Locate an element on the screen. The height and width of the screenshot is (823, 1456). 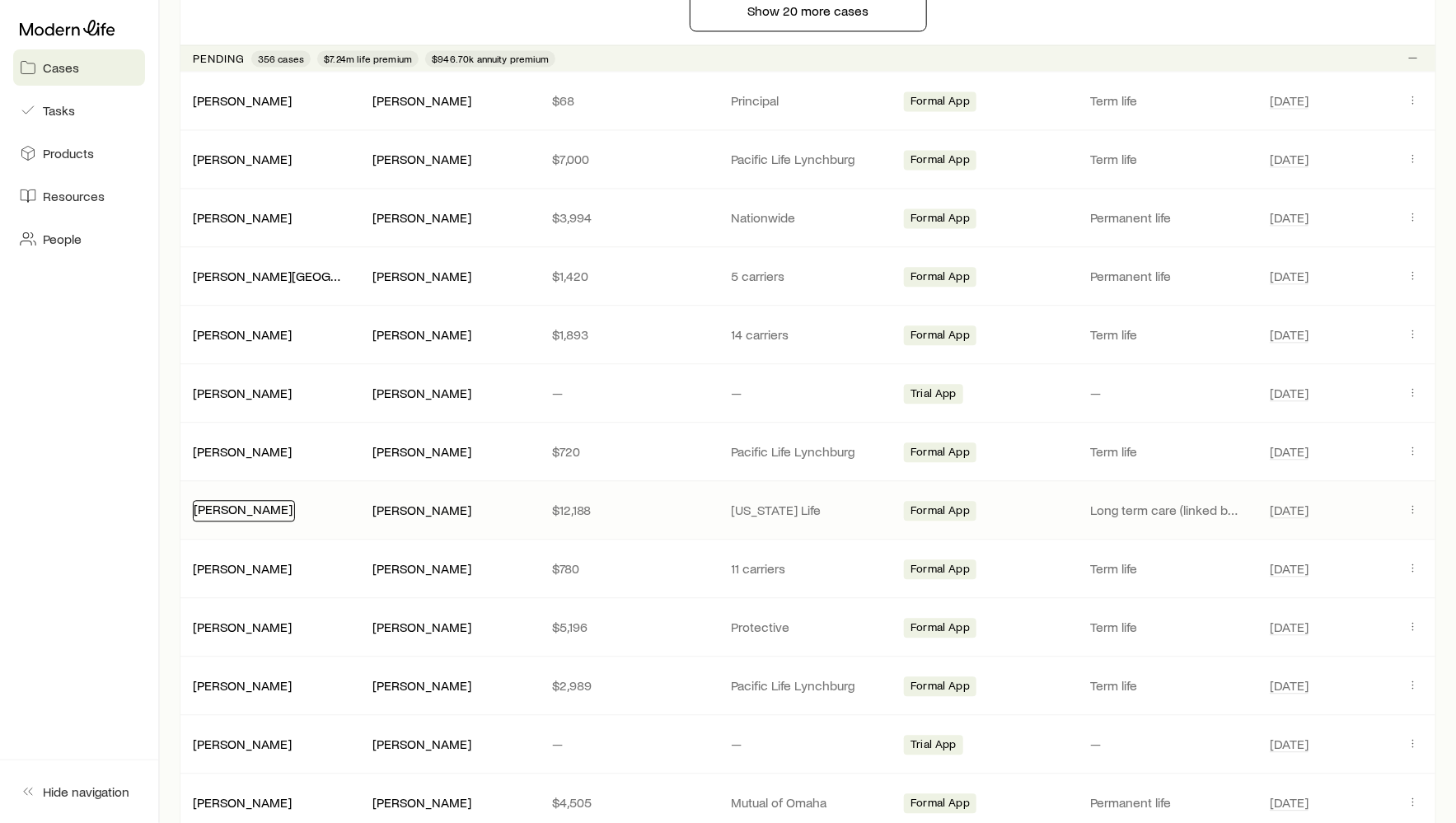
p: $2,989 is located at coordinates (629, 685).